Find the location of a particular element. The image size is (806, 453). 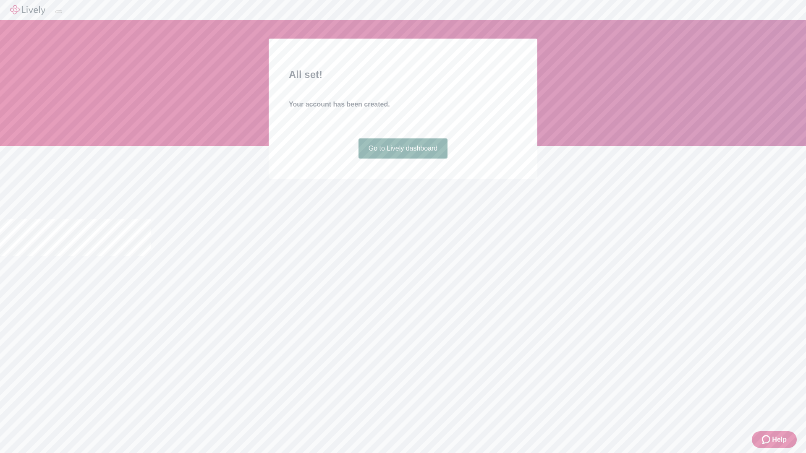

a: Go to Lively dashboard is located at coordinates (403, 149).